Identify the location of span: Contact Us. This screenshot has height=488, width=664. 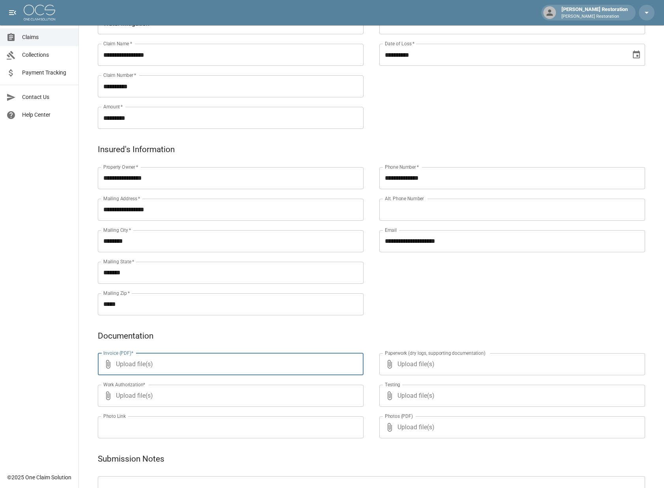
(47, 97).